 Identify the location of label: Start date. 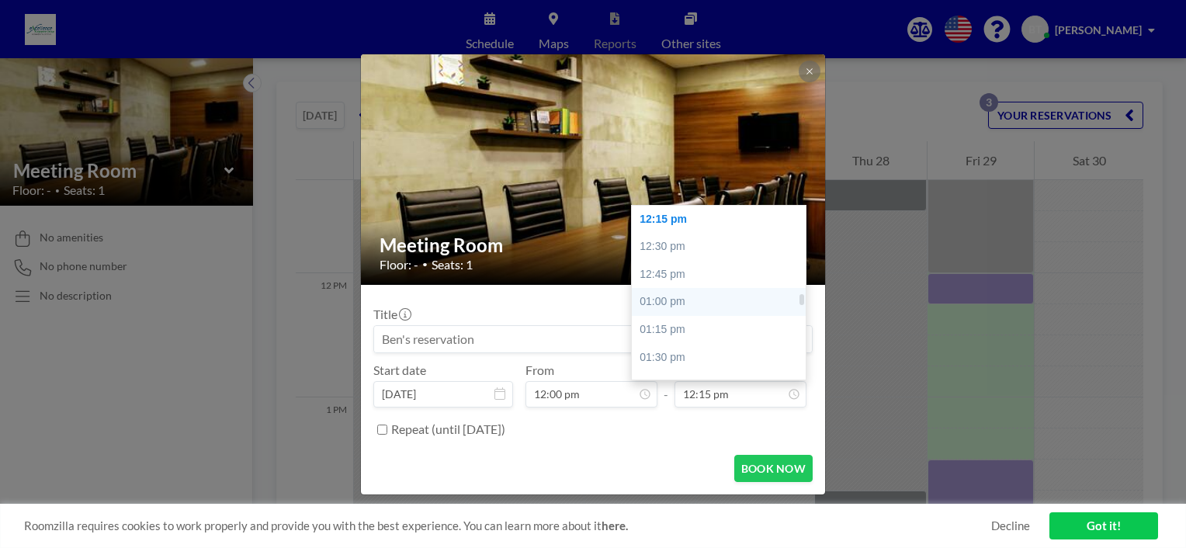
(400, 370).